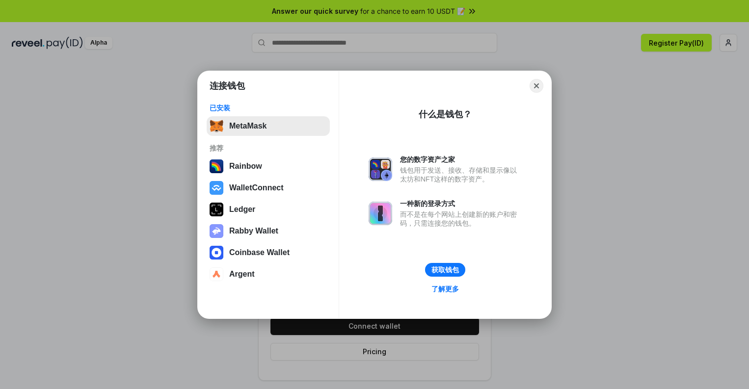  I want to click on div: 钱包用于发送、接收、存储和显示像以太坊和NFT这样的数字资产。, so click(461, 175).